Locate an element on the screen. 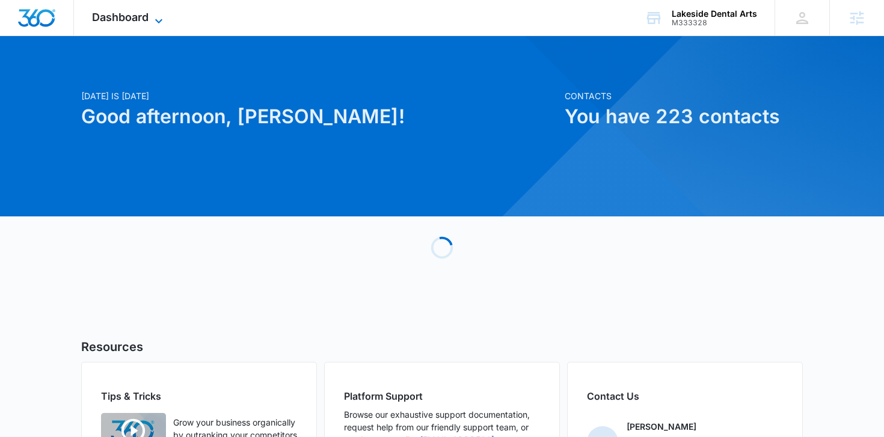  img: logo_orange.svg is located at coordinates (24, 24).